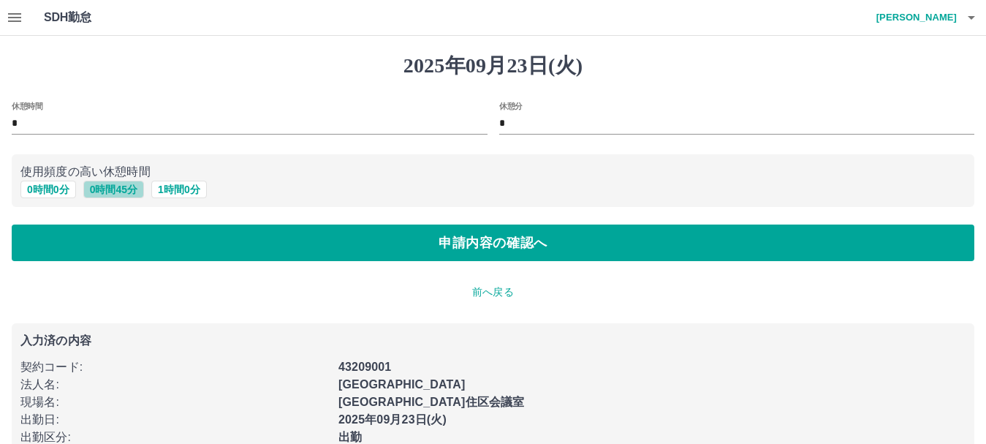 This screenshot has height=444, width=986. Describe the element at coordinates (48, 189) in the screenshot. I see `button: 0時間0分` at that location.